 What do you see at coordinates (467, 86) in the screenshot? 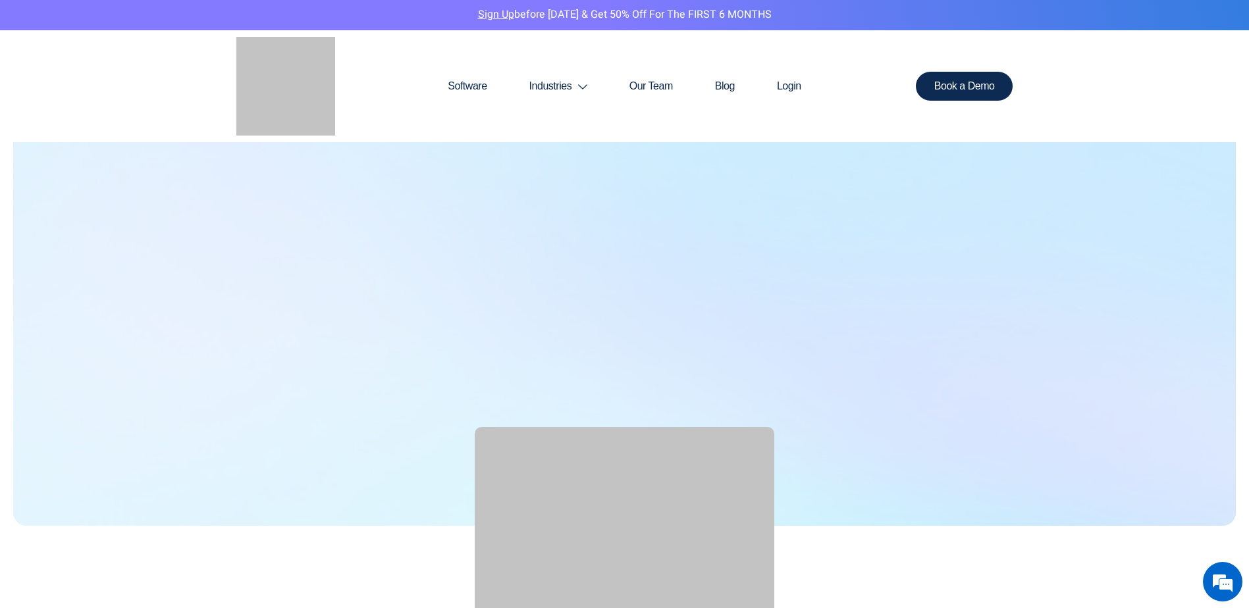
I see `a: Software` at bounding box center [467, 86].